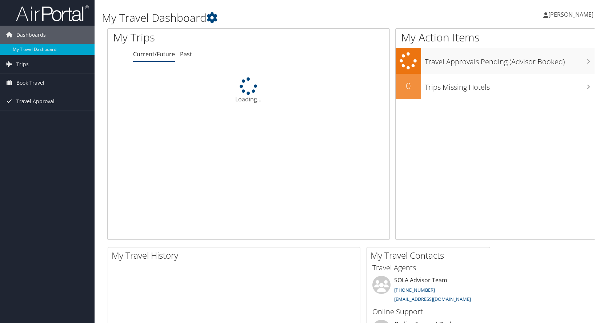 Image resolution: width=608 pixels, height=323 pixels. What do you see at coordinates (495, 87) in the screenshot?
I see `a: 0Trips Missing Hotels` at bounding box center [495, 87].